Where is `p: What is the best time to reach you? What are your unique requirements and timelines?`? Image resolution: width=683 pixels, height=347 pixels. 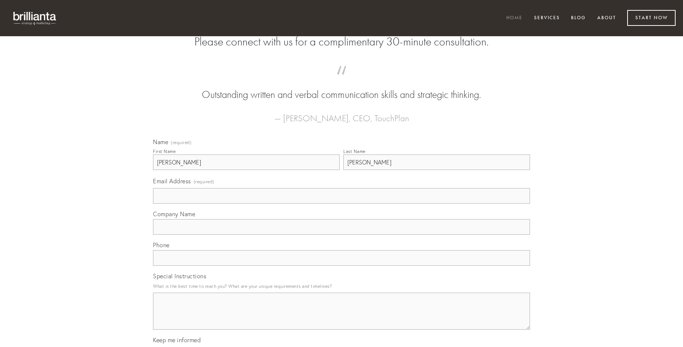
p: What is the best time to reach you? What are your unique requirements and timelines? is located at coordinates (341, 286).